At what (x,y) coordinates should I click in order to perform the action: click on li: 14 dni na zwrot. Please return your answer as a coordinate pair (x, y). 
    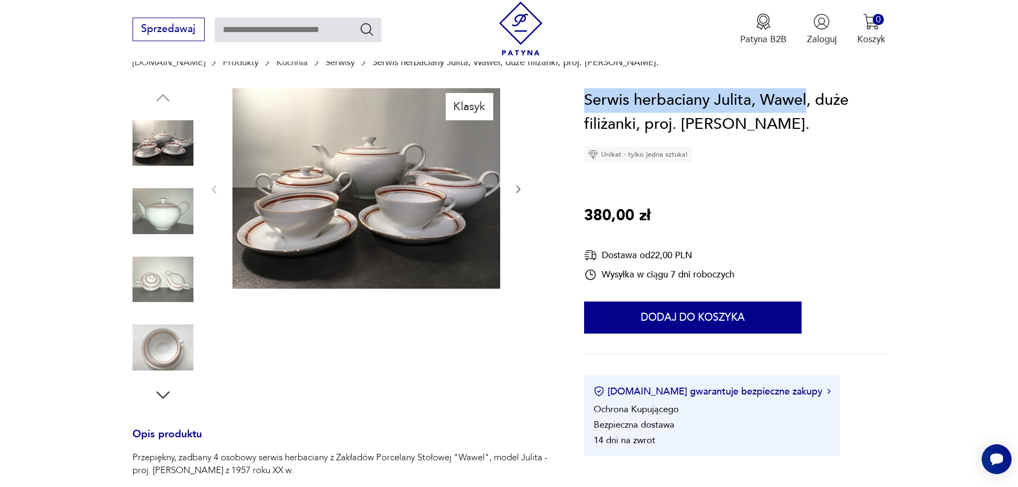
    Looking at the image, I should click on (624, 440).